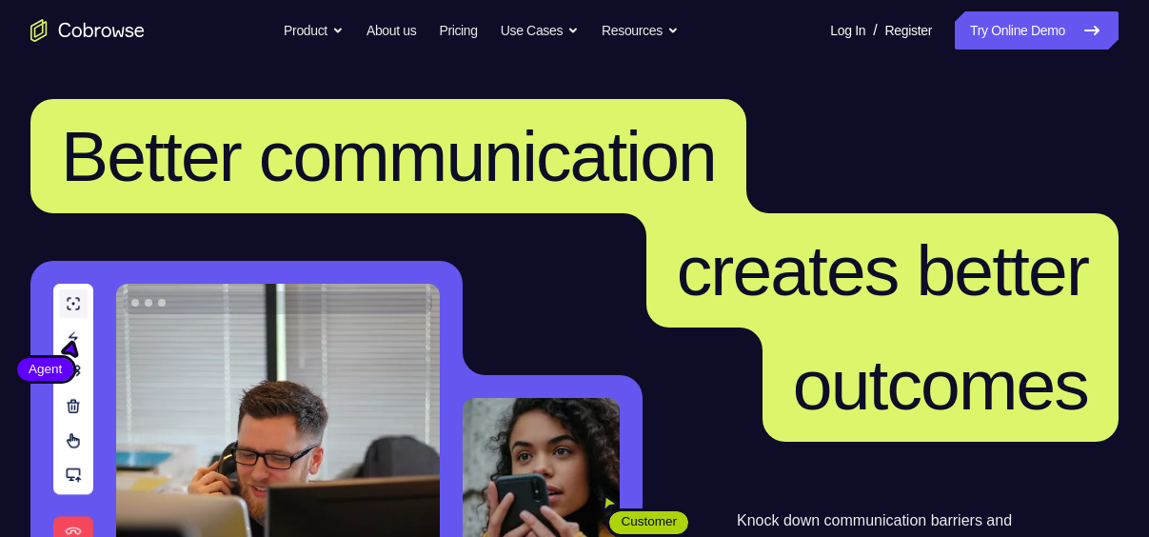  I want to click on button: Product, so click(313, 30).